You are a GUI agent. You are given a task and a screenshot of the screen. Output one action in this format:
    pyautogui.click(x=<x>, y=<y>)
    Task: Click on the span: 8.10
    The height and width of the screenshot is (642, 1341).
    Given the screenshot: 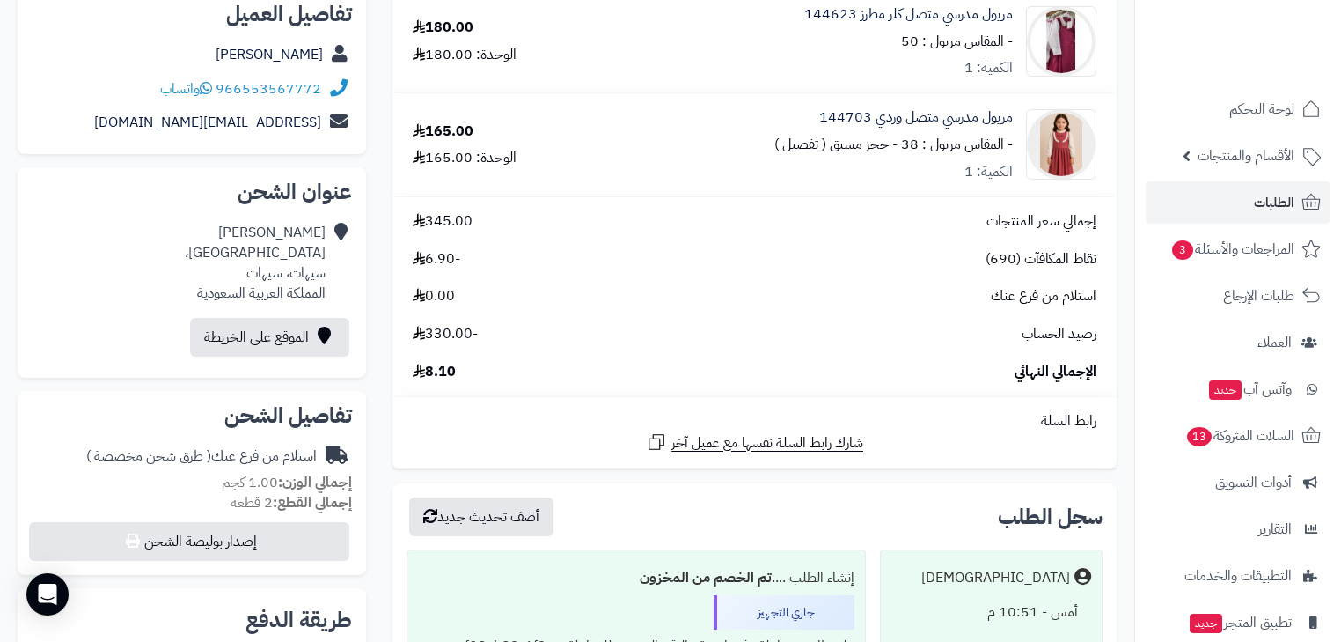 What is the action you would take?
    pyautogui.click(x=434, y=371)
    